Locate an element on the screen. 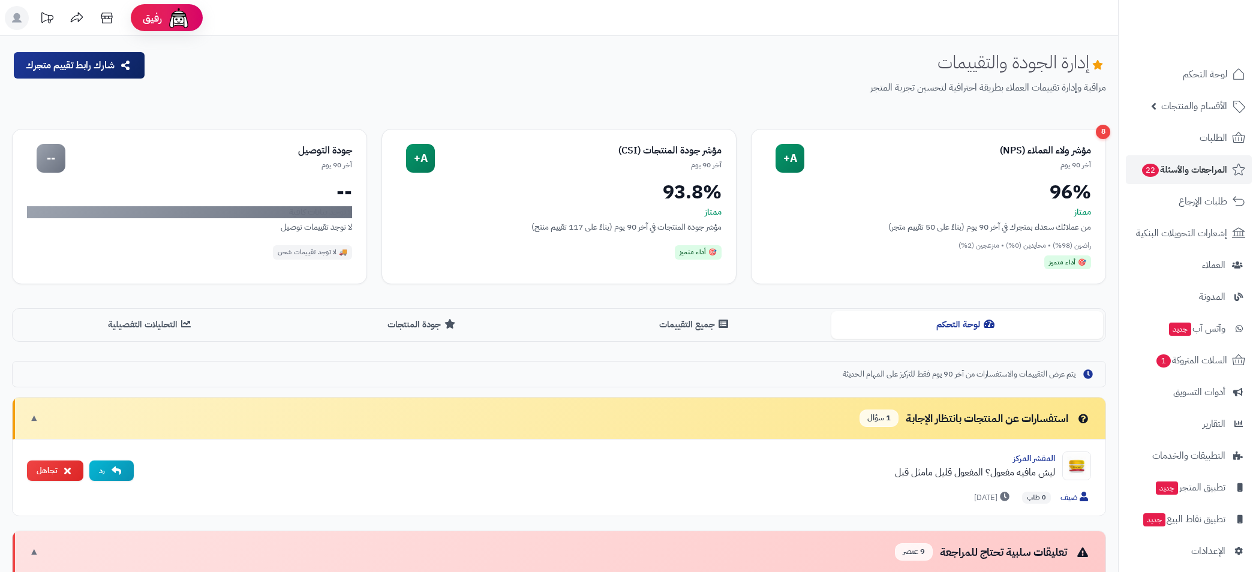  a: السلات المتروكة1 is located at coordinates (1189, 360).